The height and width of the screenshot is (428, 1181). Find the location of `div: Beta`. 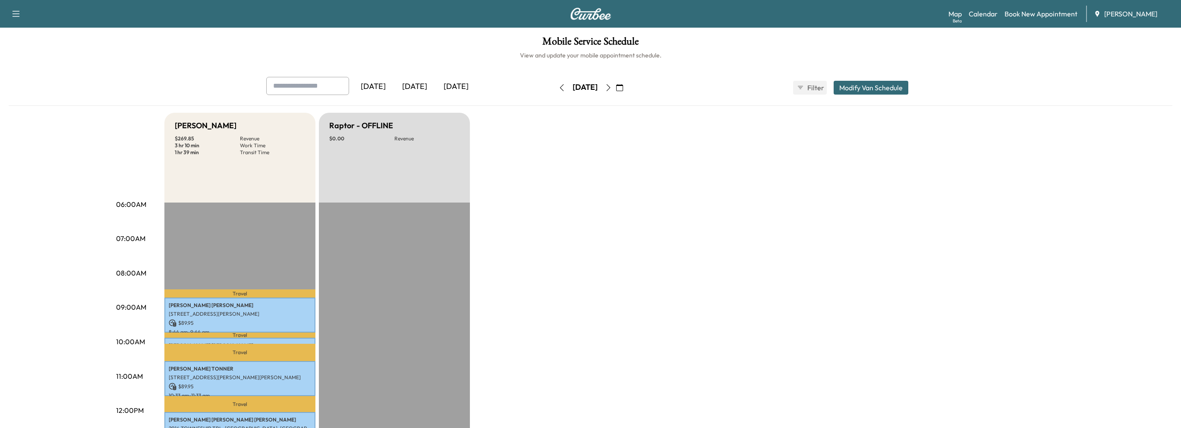

div: Beta is located at coordinates (957, 21).